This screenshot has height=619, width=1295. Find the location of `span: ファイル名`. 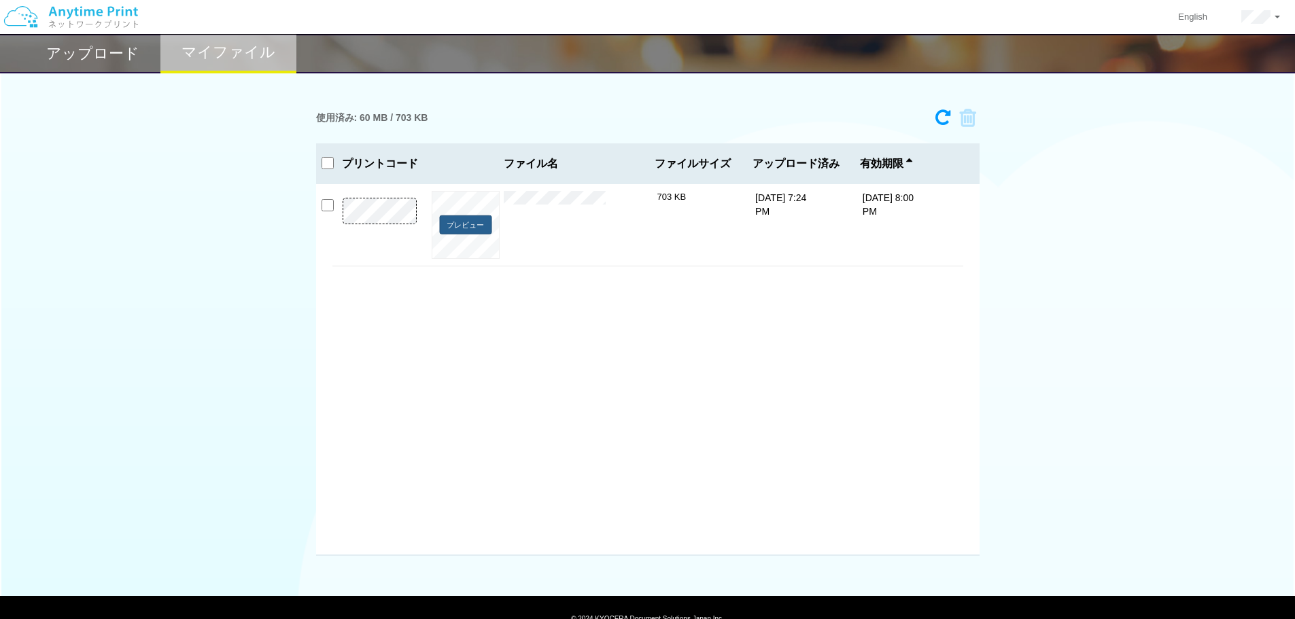

span: ファイル名 is located at coordinates (576, 164).